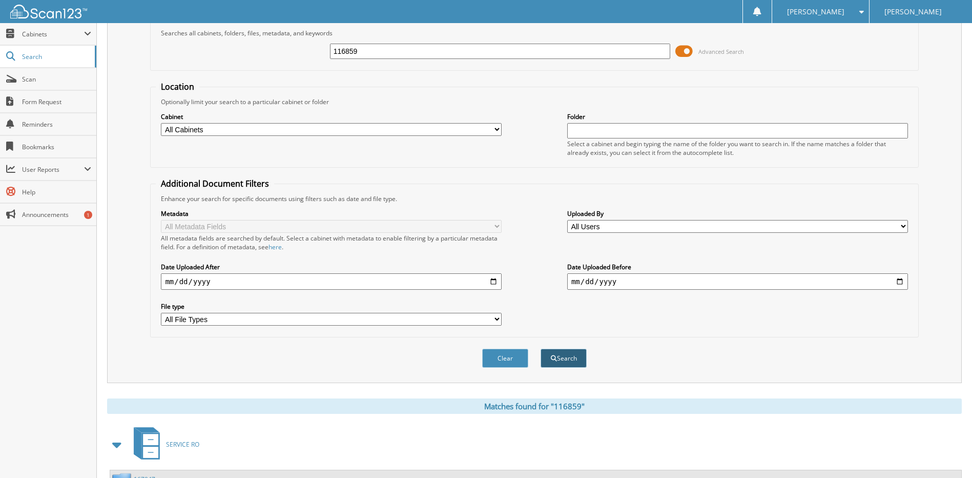  Describe the element at coordinates (331, 213) in the screenshot. I see `label: Metadata` at that location.